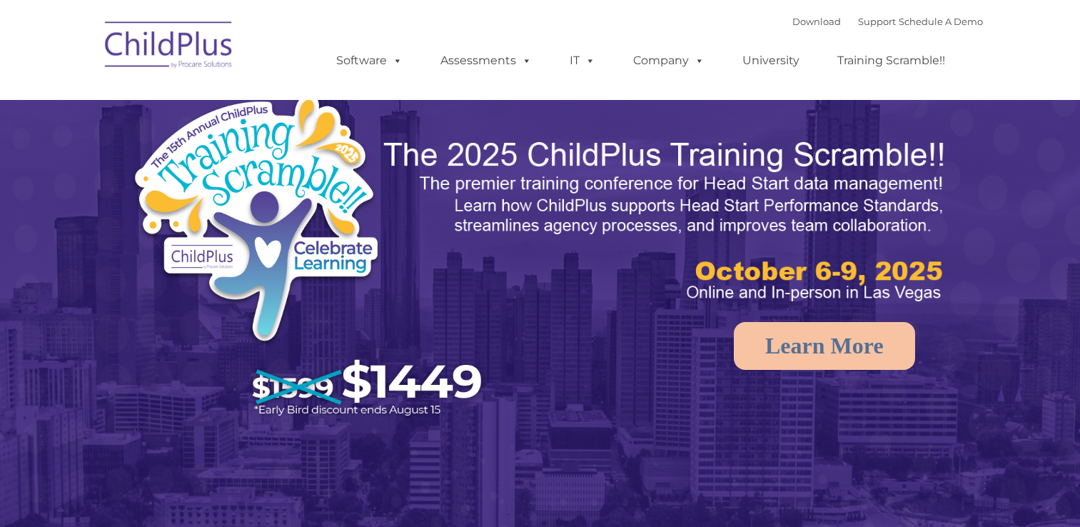  What do you see at coordinates (669, 61) in the screenshot?
I see `a: Company` at bounding box center [669, 61].